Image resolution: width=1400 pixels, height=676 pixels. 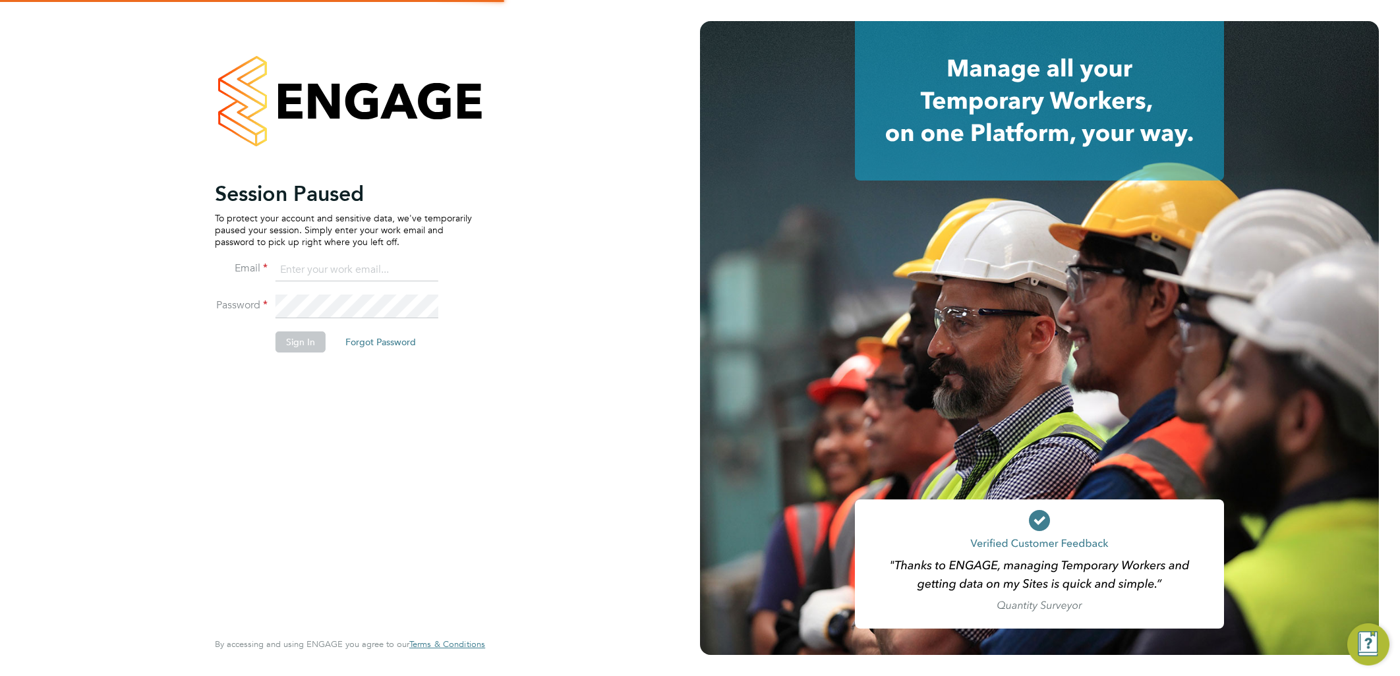 What do you see at coordinates (357, 270) in the screenshot?
I see `input: Enter your work email...` at bounding box center [357, 270].